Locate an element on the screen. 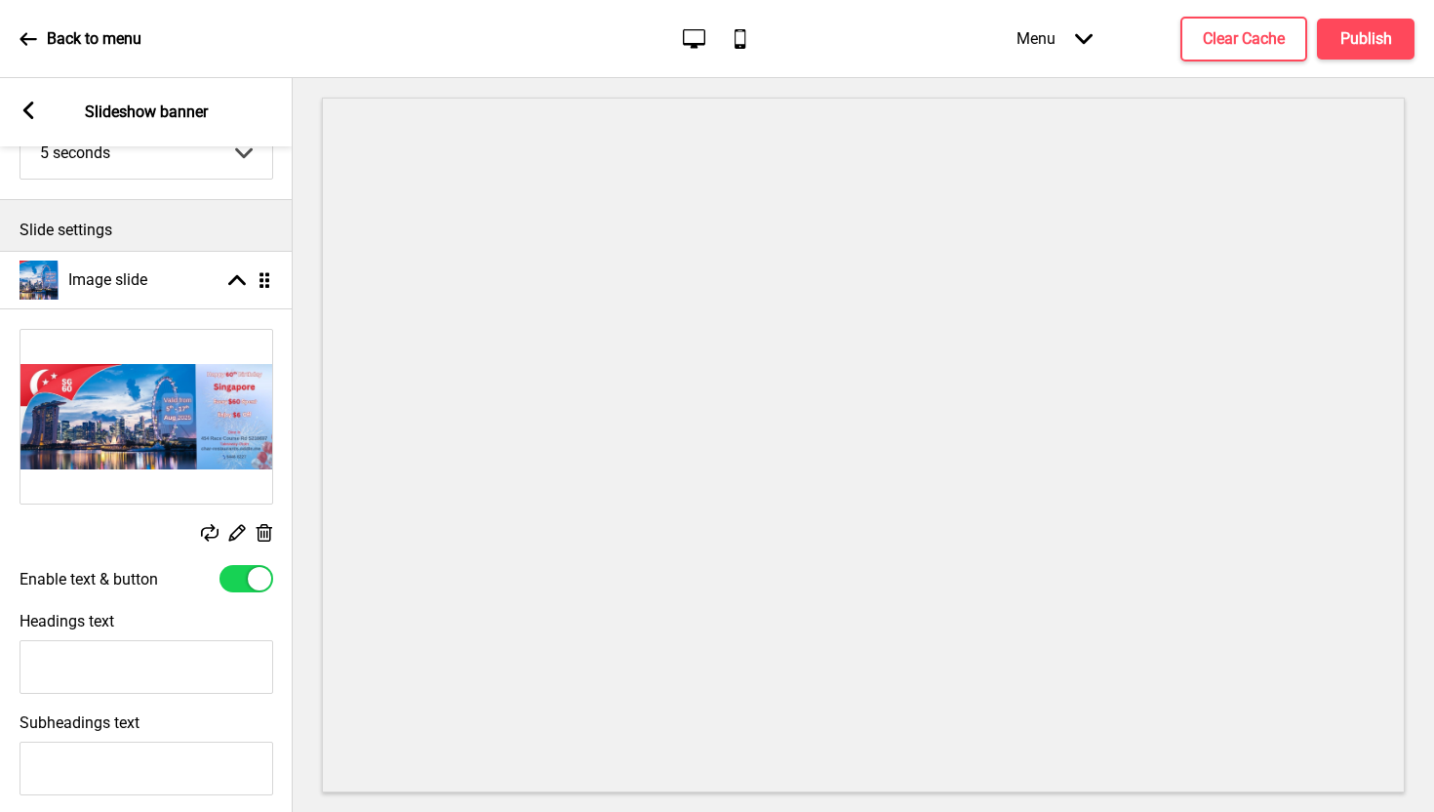  div: Menu is located at coordinates (1055, 38).